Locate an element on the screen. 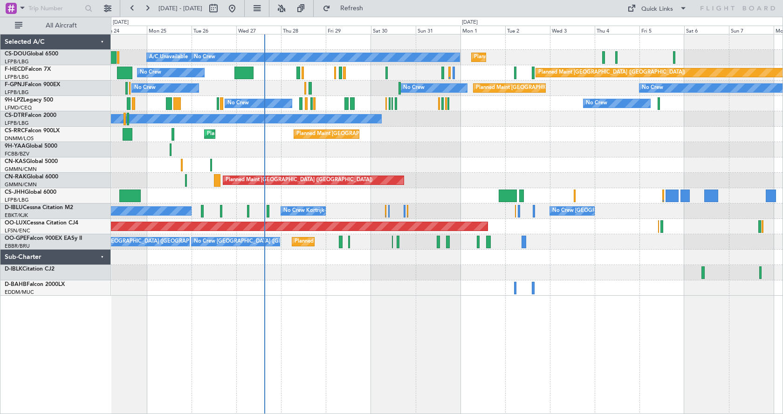 This screenshot has height=414, width=783. div: Sat 6 is located at coordinates (706, 30).